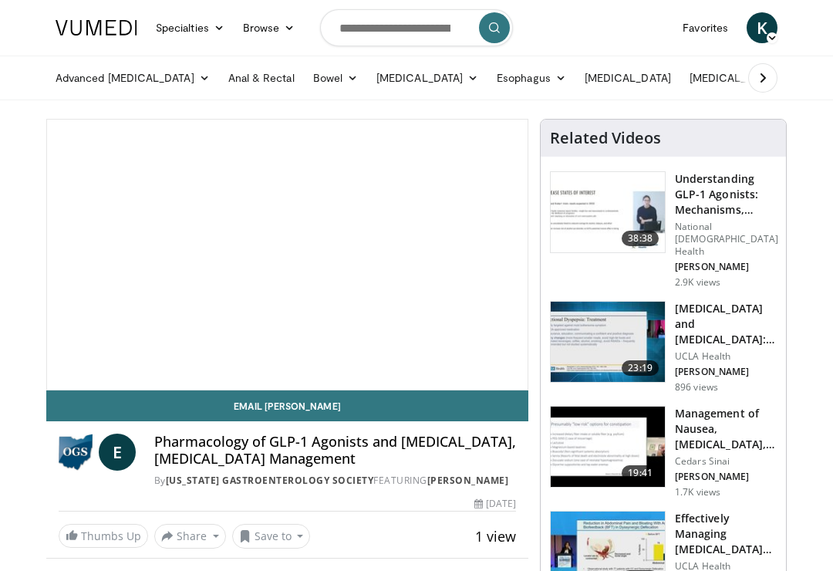 The width and height of the screenshot is (833, 571). I want to click on h4: Related Videos, so click(605, 138).